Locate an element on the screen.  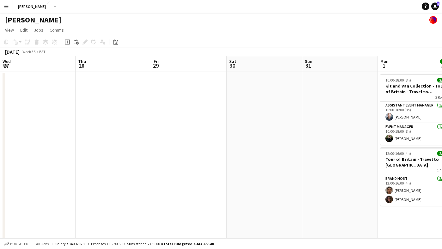
span: All jobs is located at coordinates (42, 244).